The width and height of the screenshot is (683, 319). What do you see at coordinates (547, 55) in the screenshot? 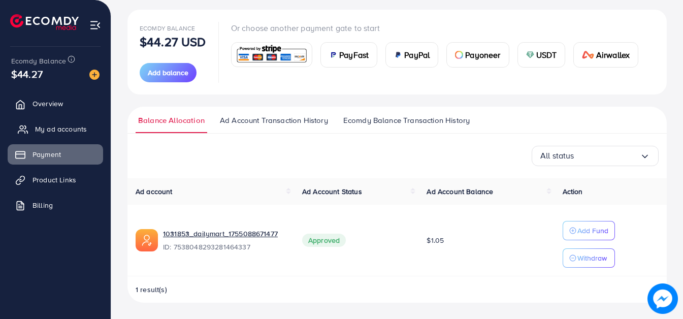
I see `span: USDT` at bounding box center [547, 55].